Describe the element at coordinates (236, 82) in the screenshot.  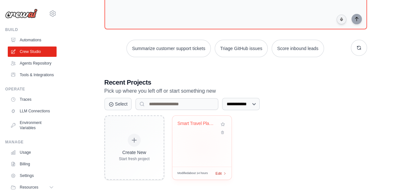
I see `h3: Recent Projects` at that location.